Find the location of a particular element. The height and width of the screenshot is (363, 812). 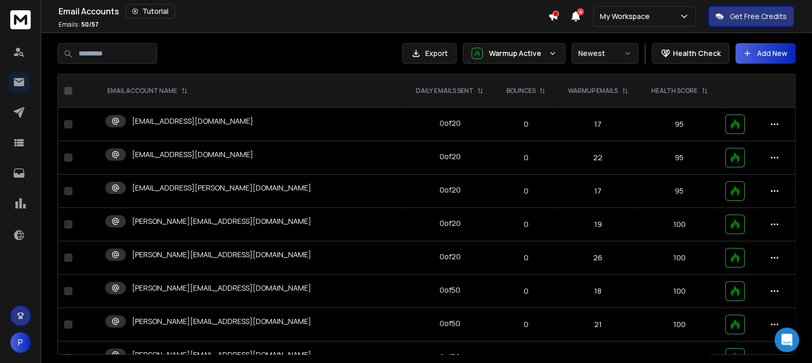

p: My Workspace is located at coordinates (626, 16).